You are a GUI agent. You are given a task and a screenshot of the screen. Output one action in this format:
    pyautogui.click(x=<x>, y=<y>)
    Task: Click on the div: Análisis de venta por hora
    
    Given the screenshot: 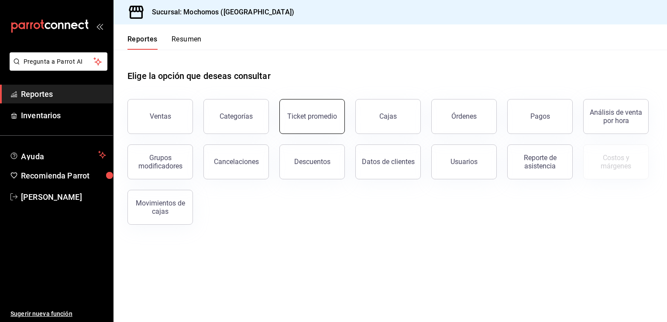 What is the action you would take?
    pyautogui.click(x=616, y=117)
    